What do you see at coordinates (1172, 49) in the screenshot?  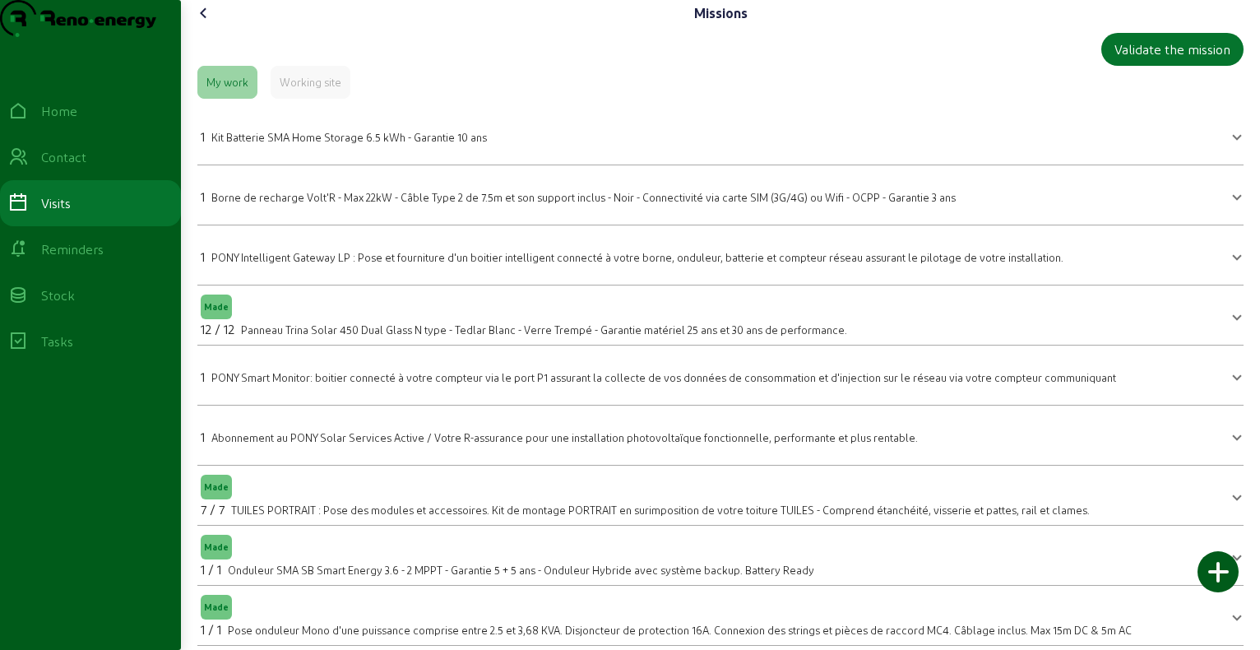 I see `button: Validate the mission` at bounding box center [1172, 49].